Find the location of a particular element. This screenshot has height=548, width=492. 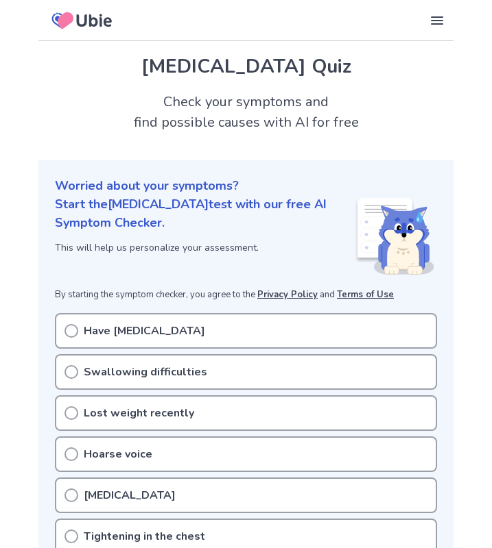

p: This will help us personalize your assessment. is located at coordinates (204, 247).